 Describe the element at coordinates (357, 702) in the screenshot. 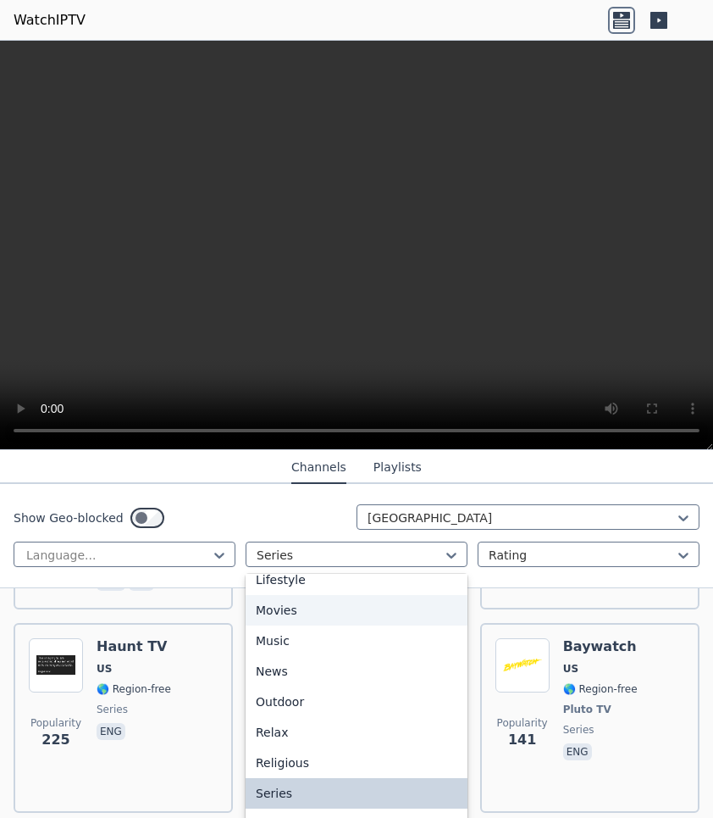

I see `div: Outdoor` at that location.